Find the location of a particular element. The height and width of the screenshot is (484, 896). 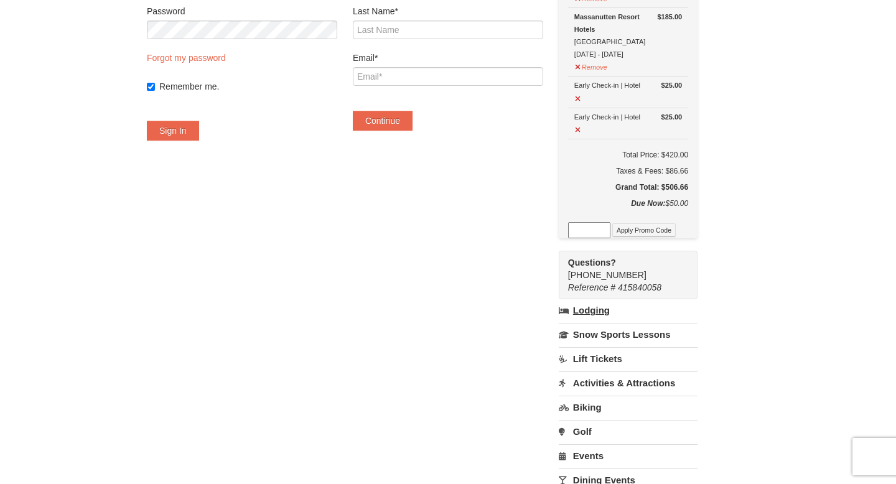

strong: Questions? is located at coordinates (591, 262).